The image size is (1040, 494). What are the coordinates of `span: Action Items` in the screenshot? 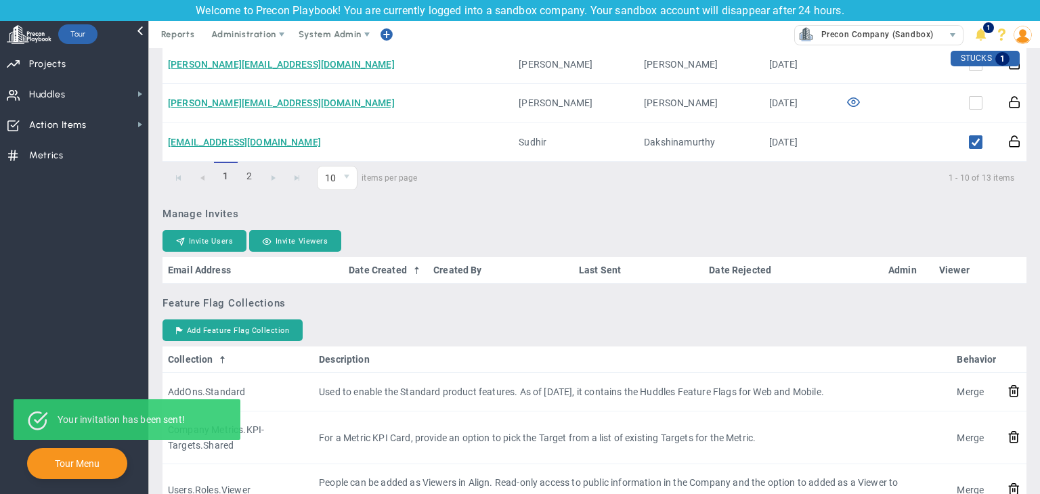 It's located at (58, 125).